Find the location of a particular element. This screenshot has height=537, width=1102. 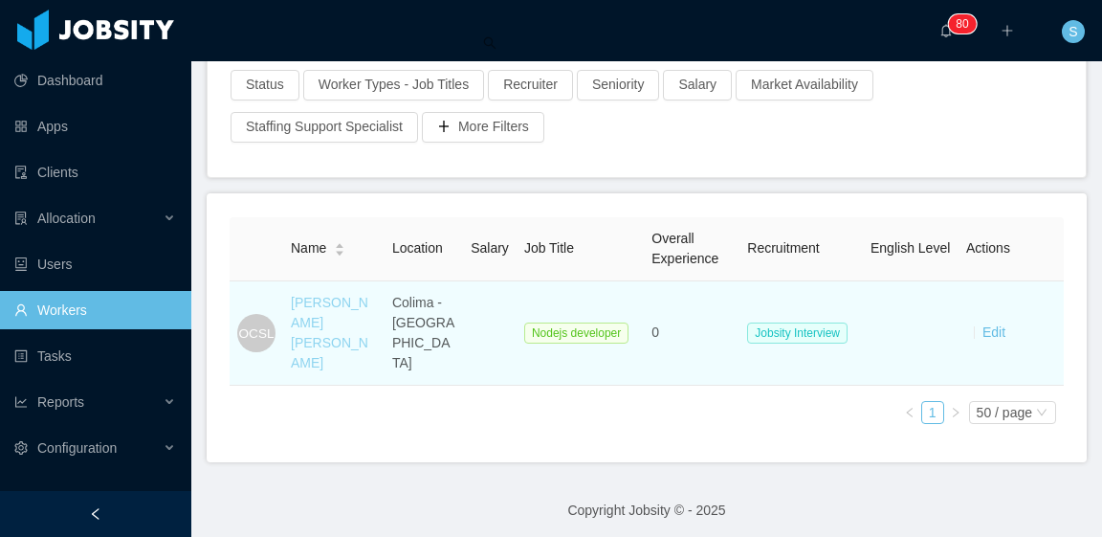

a: icon: robotUsers is located at coordinates (95, 264).